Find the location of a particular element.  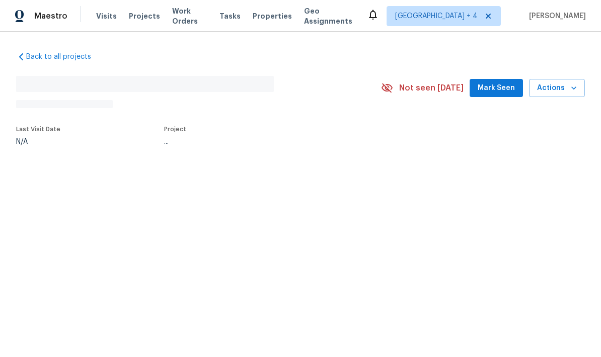

button: Mark Seen is located at coordinates (496, 88).